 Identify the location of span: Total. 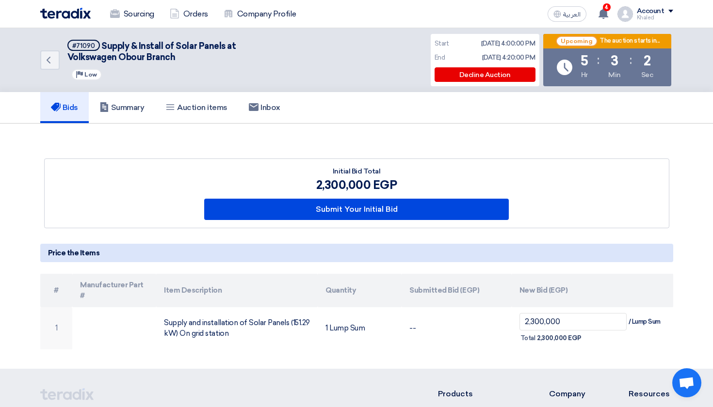
(528, 338).